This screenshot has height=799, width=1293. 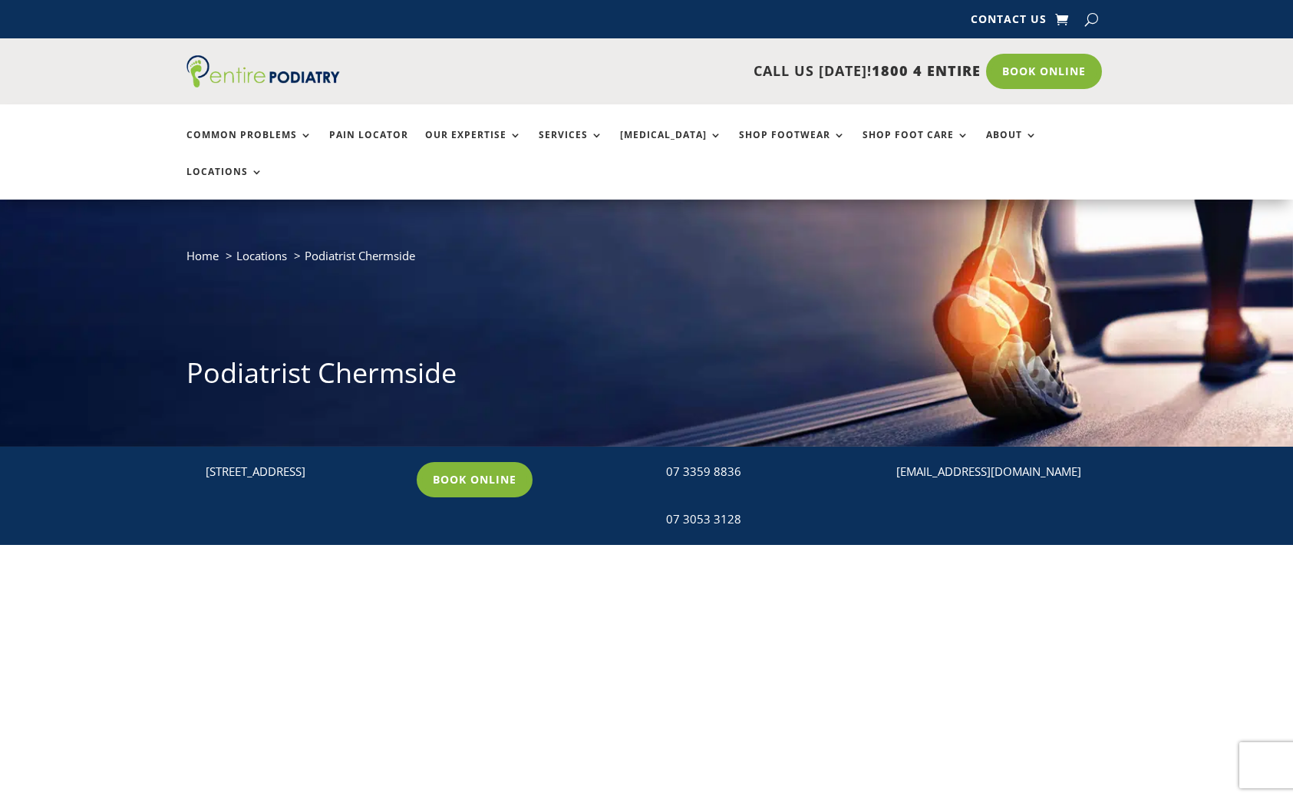 What do you see at coordinates (647, 377) in the screenshot?
I see `h1: Podiatrist Chermside` at bounding box center [647, 377].